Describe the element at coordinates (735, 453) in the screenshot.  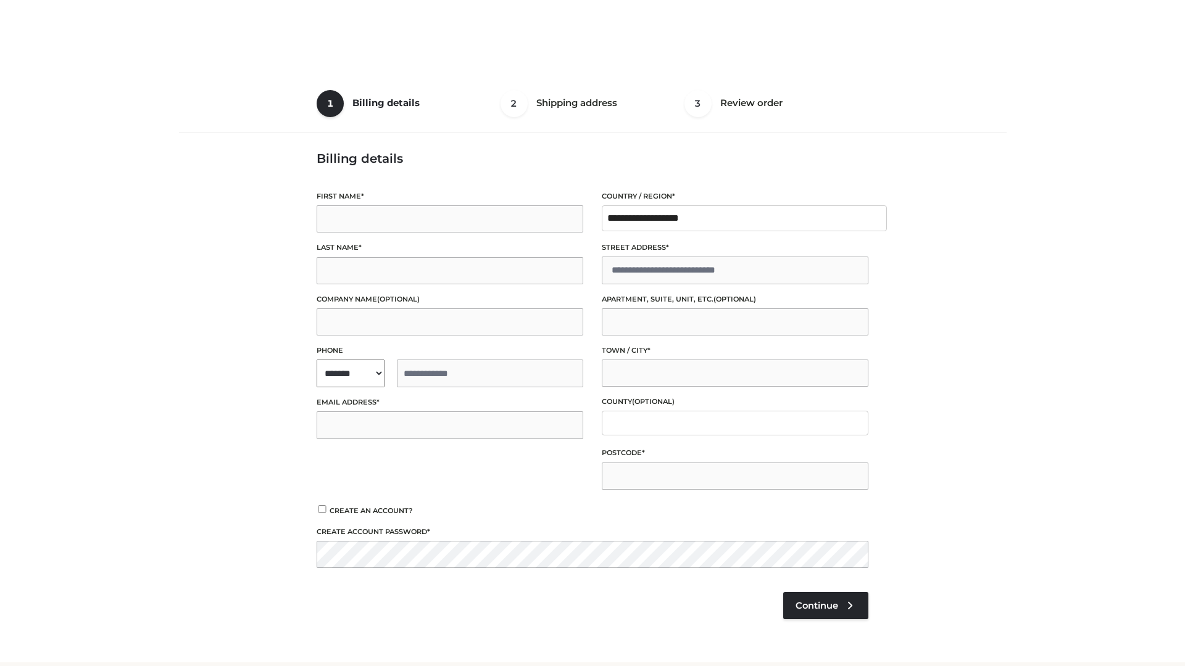
I see `label: Postcode` at that location.